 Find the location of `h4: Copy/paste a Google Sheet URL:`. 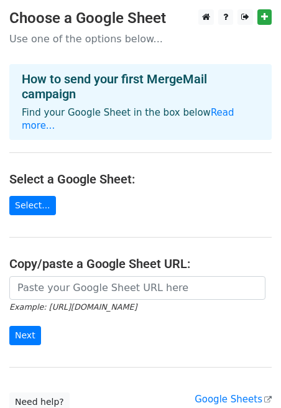

h4: Copy/paste a Google Sheet URL: is located at coordinates (140, 263).